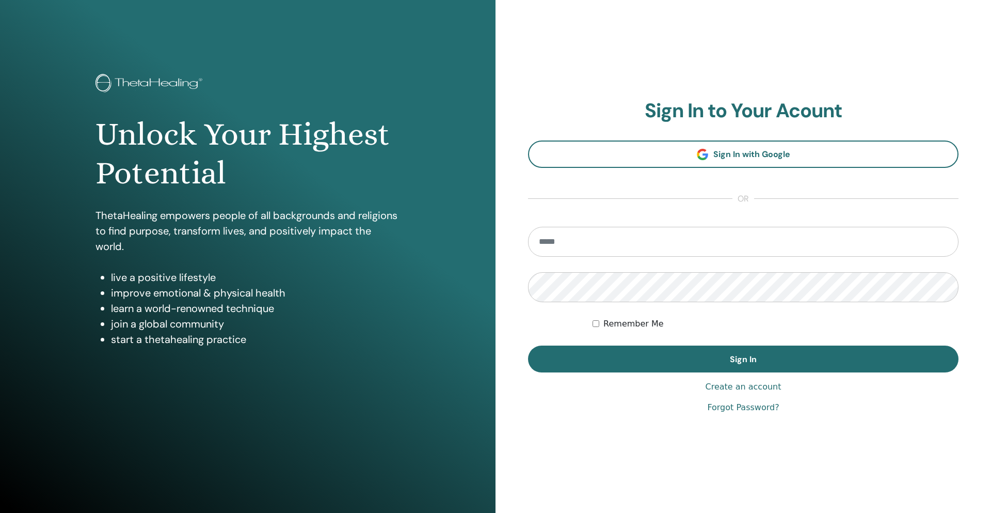 The height and width of the screenshot is (513, 991). I want to click on div: Keep me authenticated indefinitely or until I manually logout, so click(776, 324).